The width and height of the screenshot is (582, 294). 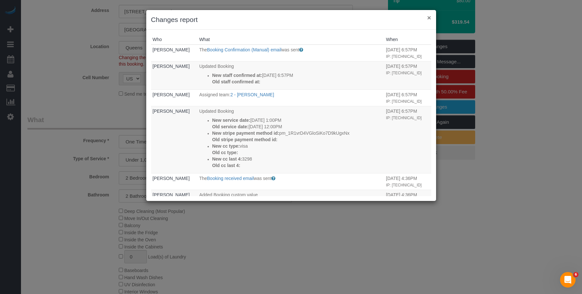 What do you see at coordinates (231, 120) in the screenshot?
I see `strong: New service date:` at bounding box center [231, 120].